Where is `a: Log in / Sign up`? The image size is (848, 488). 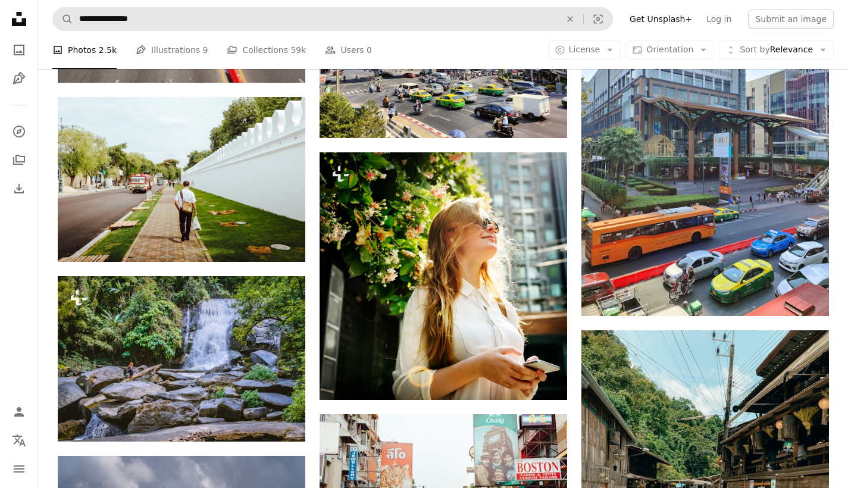 a: Log in / Sign up is located at coordinates (19, 412).